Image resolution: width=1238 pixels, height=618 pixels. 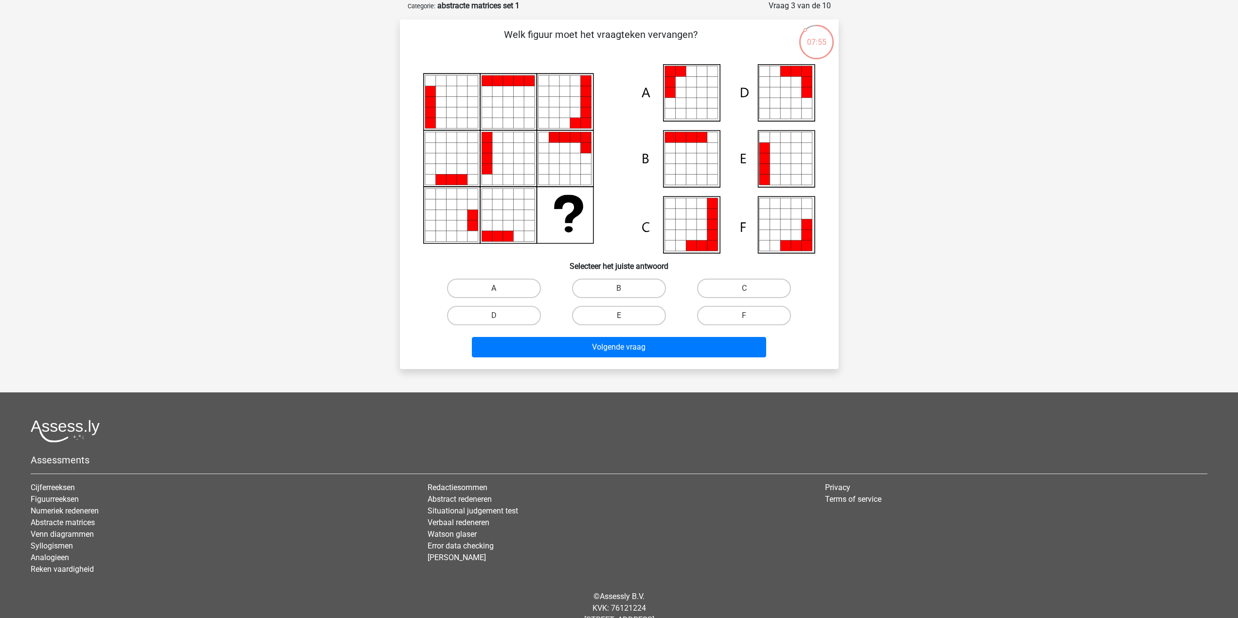 What do you see at coordinates (494, 316) in the screenshot?
I see `label: D` at bounding box center [494, 316].